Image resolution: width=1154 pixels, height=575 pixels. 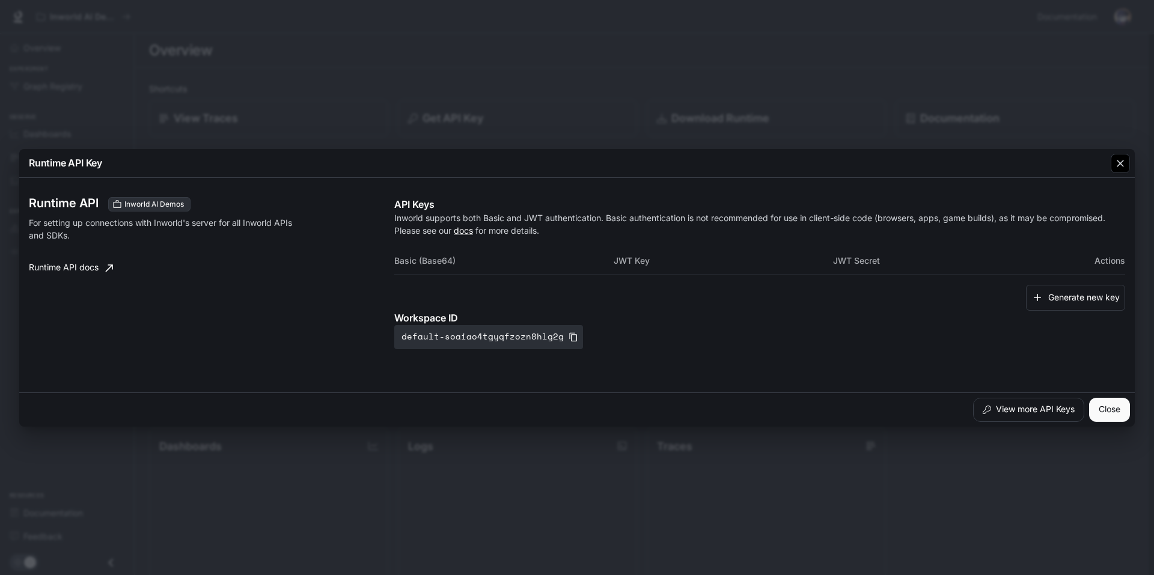 What do you see at coordinates (760, 204) in the screenshot?
I see `p: API Keys` at bounding box center [760, 204].